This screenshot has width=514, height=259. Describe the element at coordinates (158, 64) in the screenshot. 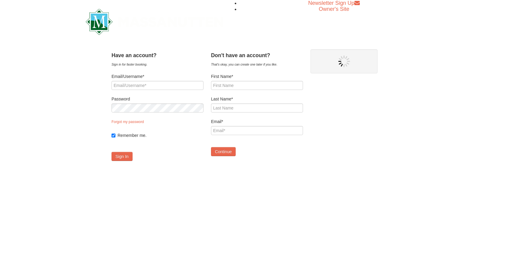

I see `div: Sign in for faster booking.` at that location.